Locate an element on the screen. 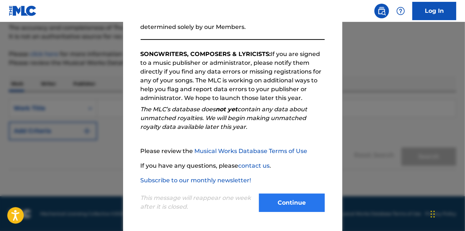 The image size is (465, 231). p: If you are signed to a music publisher or administrator, please notify them directly if you find ... is located at coordinates (233, 76).